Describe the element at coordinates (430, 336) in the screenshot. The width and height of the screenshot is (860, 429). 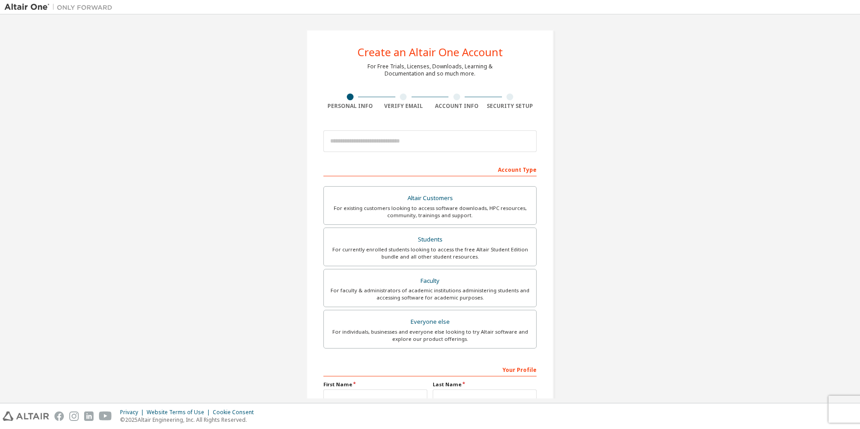
I see `div: For individuals, businesses and everyone else looking to try Altair software and explore our prod...` at that location.